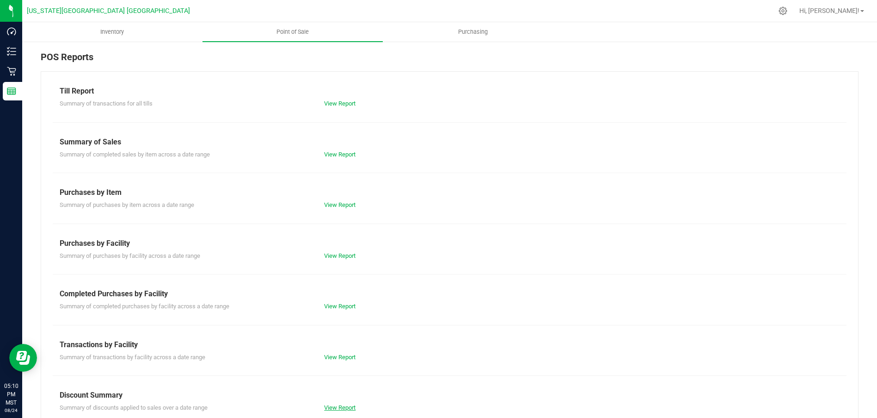  What do you see at coordinates (130, 255) in the screenshot?
I see `span: Summary of purchases by facility across a date range` at bounding box center [130, 255].